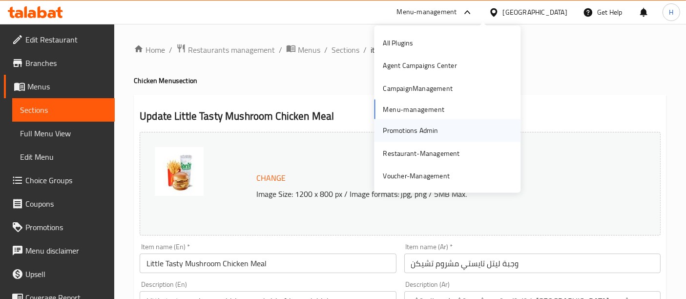 This screenshot has height=299, width=686. Describe the element at coordinates (149, 50) in the screenshot. I see `a: Home` at that location.